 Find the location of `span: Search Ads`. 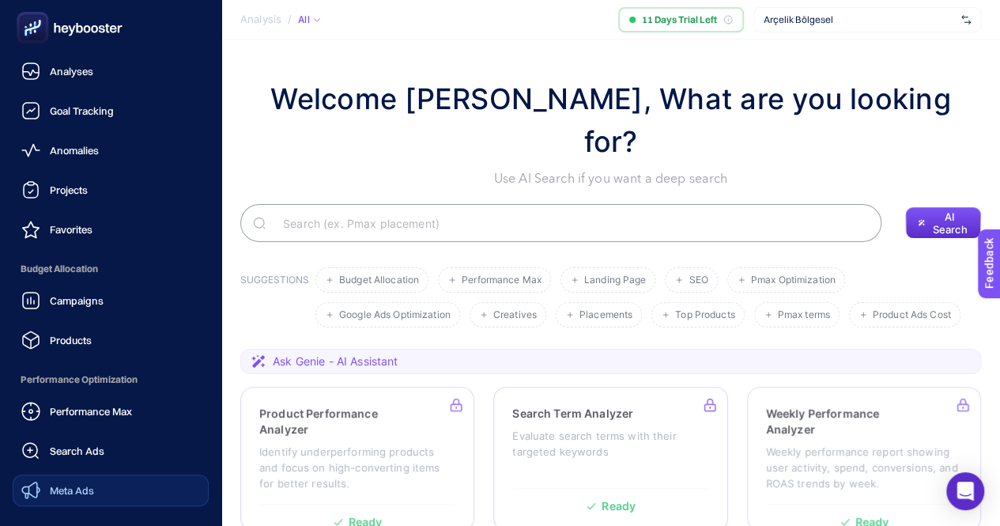

span: Search Ads is located at coordinates (77, 451).